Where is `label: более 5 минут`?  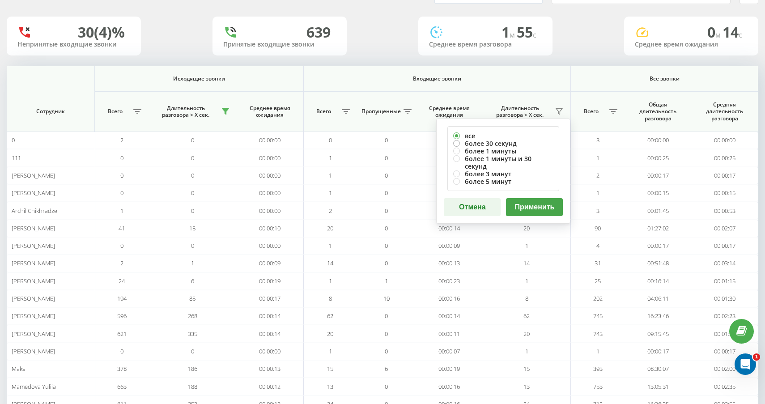 label: более 5 минут is located at coordinates (503, 181).